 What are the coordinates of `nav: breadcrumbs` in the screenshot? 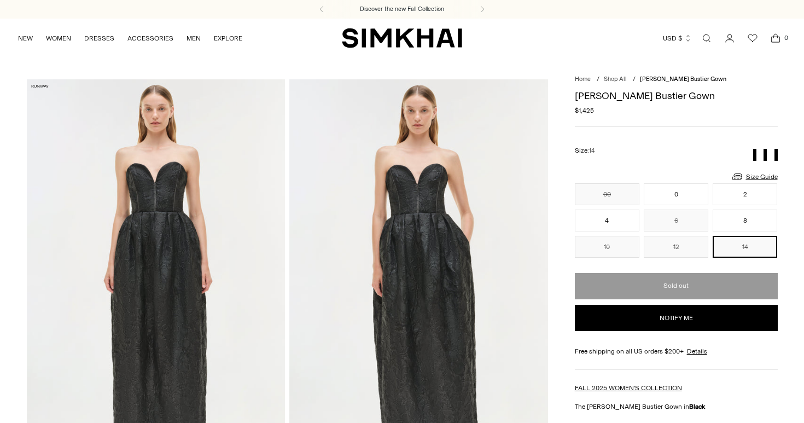 It's located at (676, 79).